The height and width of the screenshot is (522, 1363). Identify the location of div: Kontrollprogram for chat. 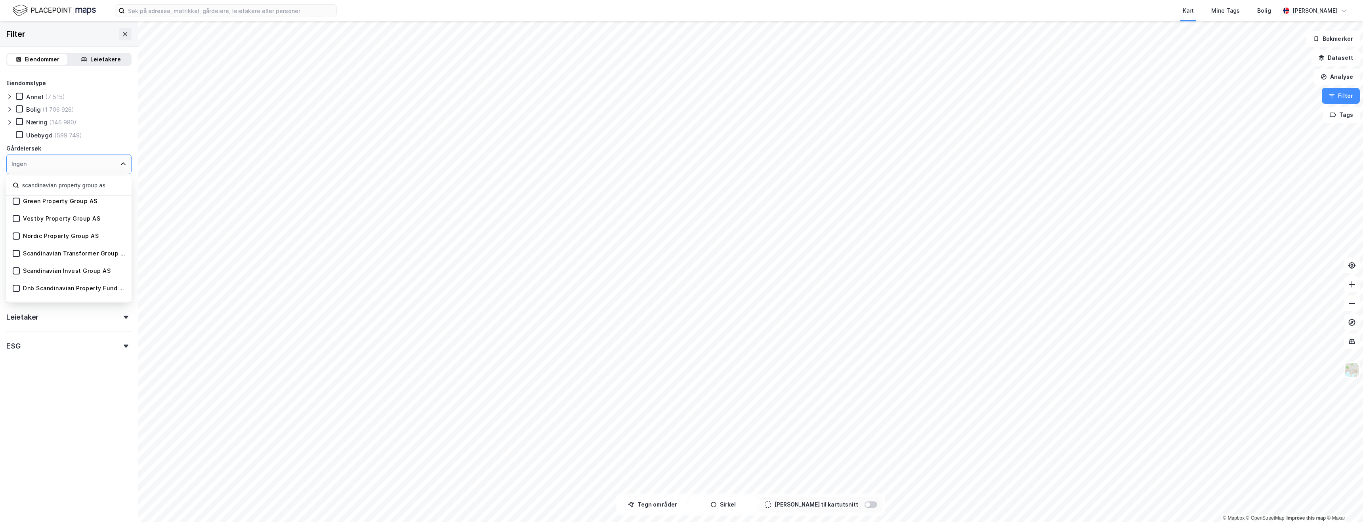
(1343, 503).